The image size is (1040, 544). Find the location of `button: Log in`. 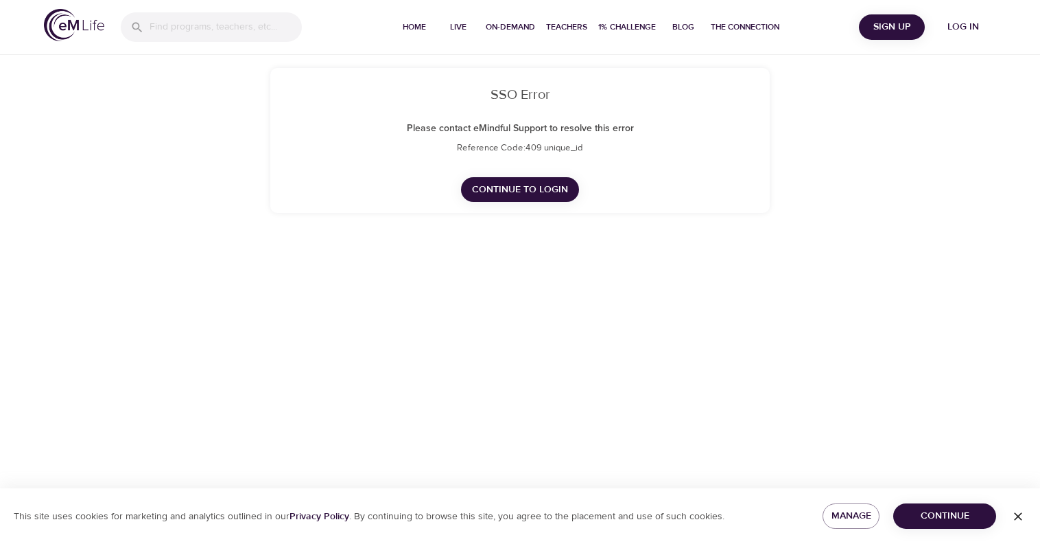

button: Log in is located at coordinates (964, 27).